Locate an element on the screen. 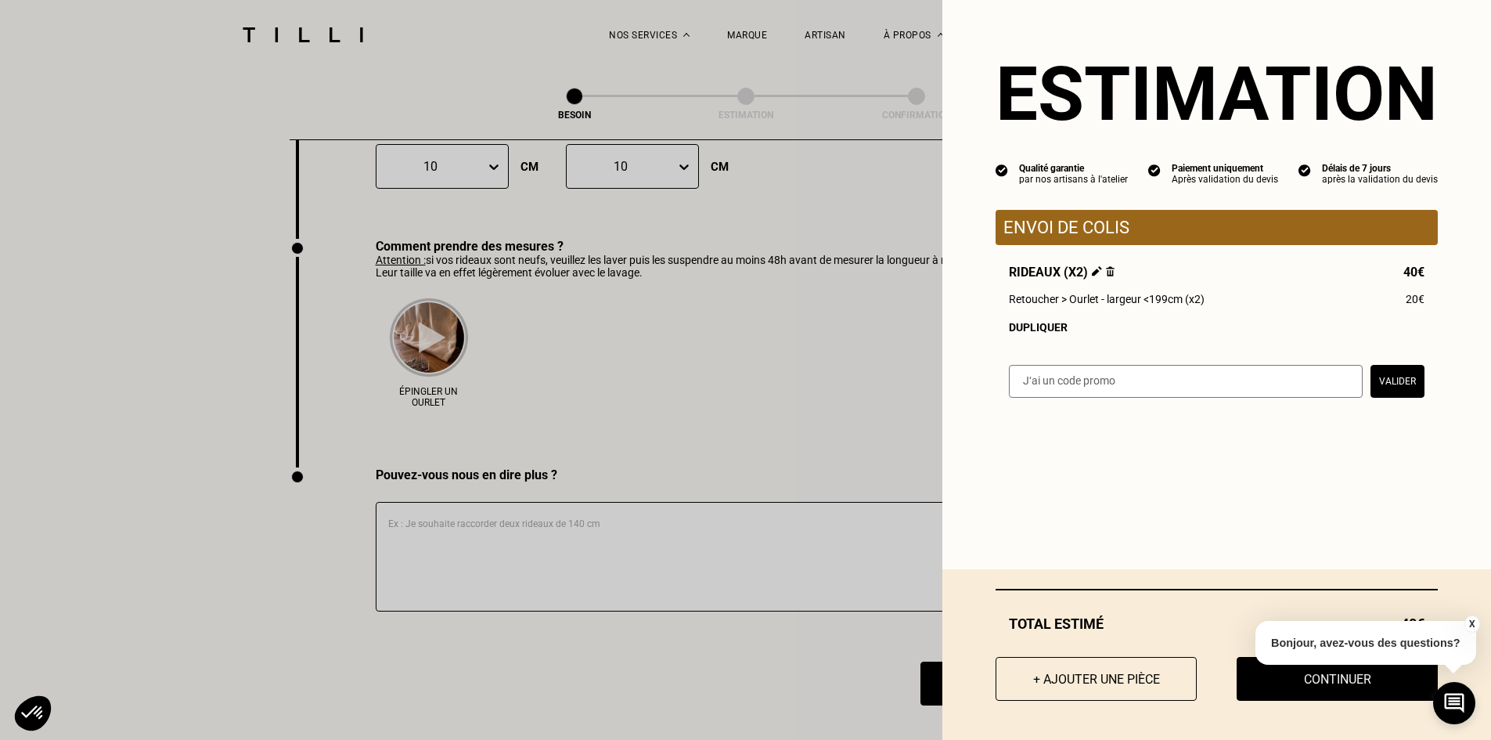 This screenshot has height=740, width=1491. span: Rideaux (x2) is located at coordinates (1061, 272).